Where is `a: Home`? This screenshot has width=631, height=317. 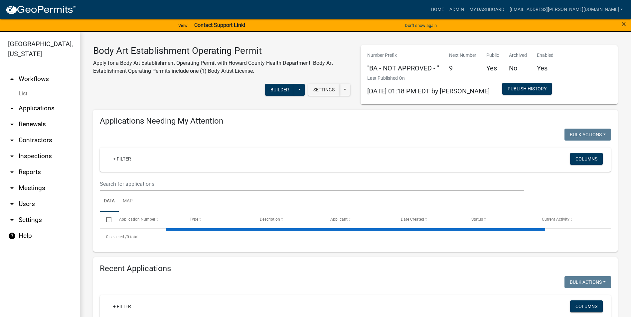
a: Home is located at coordinates (437, 10).